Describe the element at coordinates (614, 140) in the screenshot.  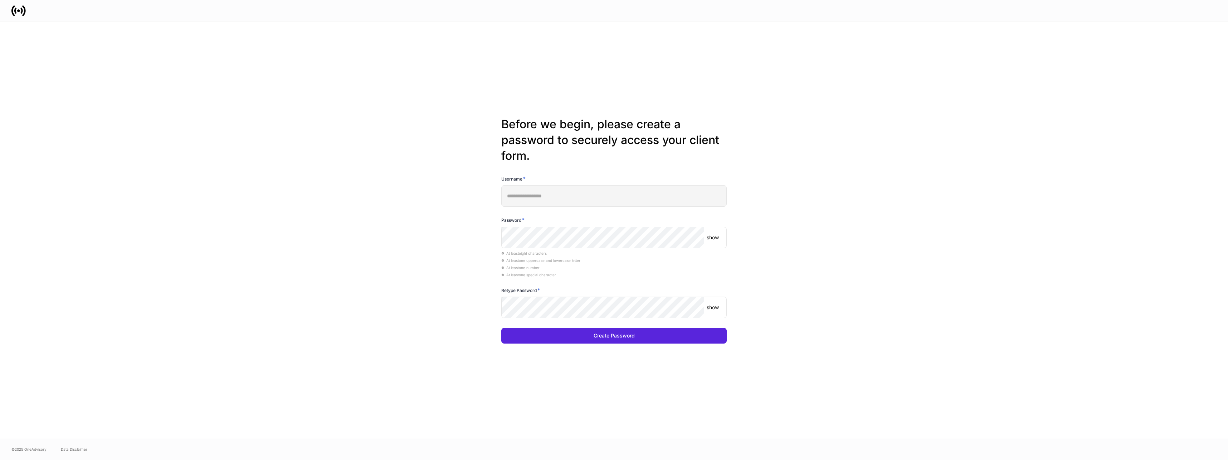
I see `h2: Before we begin, please create a password to securely access your client form.` at that location.